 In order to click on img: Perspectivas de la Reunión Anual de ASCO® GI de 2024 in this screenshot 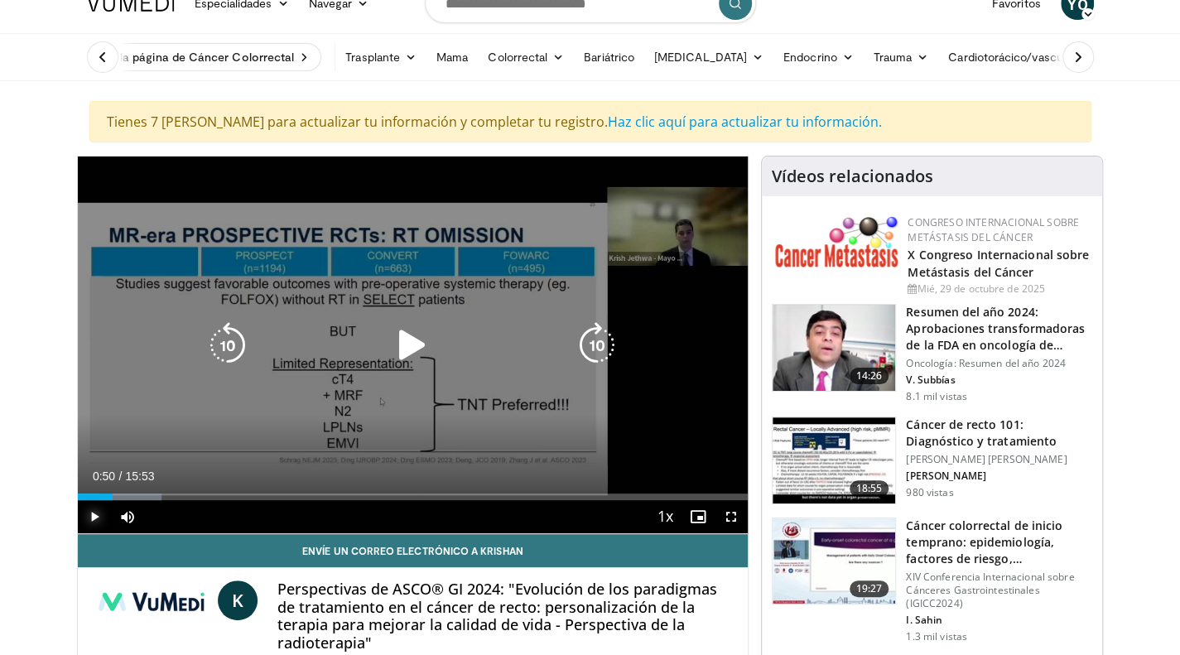, I will do `click(151, 601)`.